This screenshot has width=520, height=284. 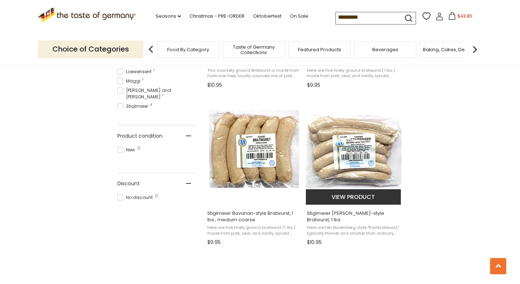 I want to click on span: No discount, so click(x=136, y=198).